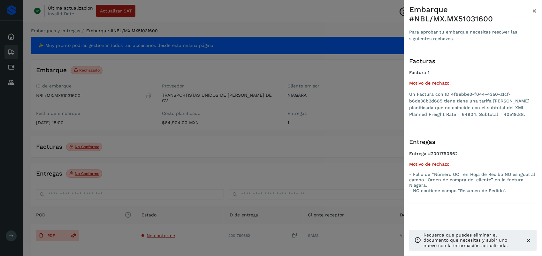 Image resolution: width=542 pixels, height=256 pixels. What do you see at coordinates (472, 241) in the screenshot?
I see `p: Recuerda que puedes eliminar el documento que necesitas y subir uno nuevo con la información actu...` at bounding box center [472, 241].